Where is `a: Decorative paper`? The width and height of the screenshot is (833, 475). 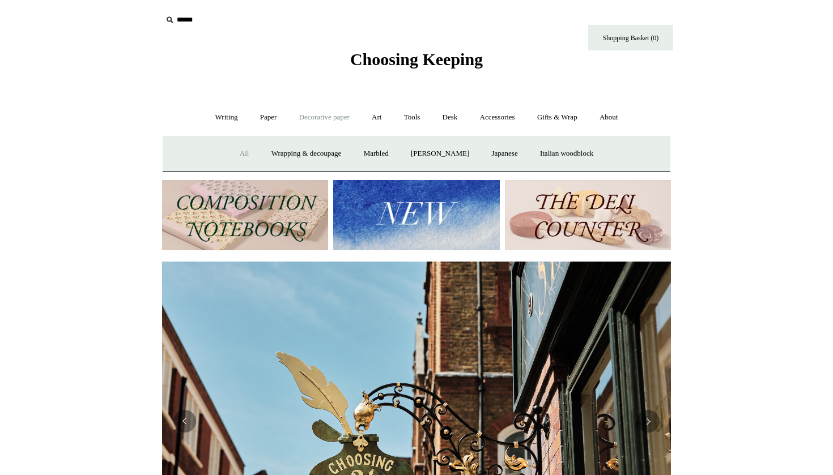 a: Decorative paper is located at coordinates (324, 117).